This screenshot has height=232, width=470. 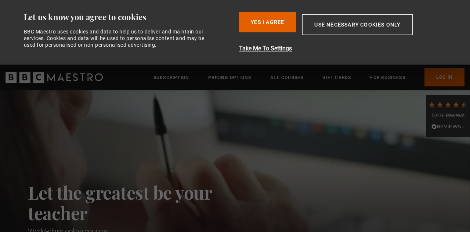 What do you see at coordinates (129, 17) in the screenshot?
I see `div: Let us know you agree to cookies` at bounding box center [129, 17].